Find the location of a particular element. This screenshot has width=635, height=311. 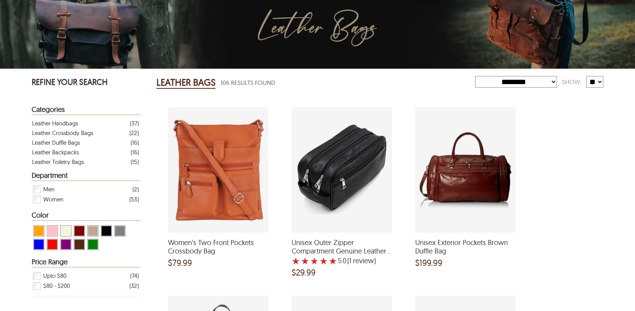

div: View Pink Leather Bags is located at coordinates (52, 231).